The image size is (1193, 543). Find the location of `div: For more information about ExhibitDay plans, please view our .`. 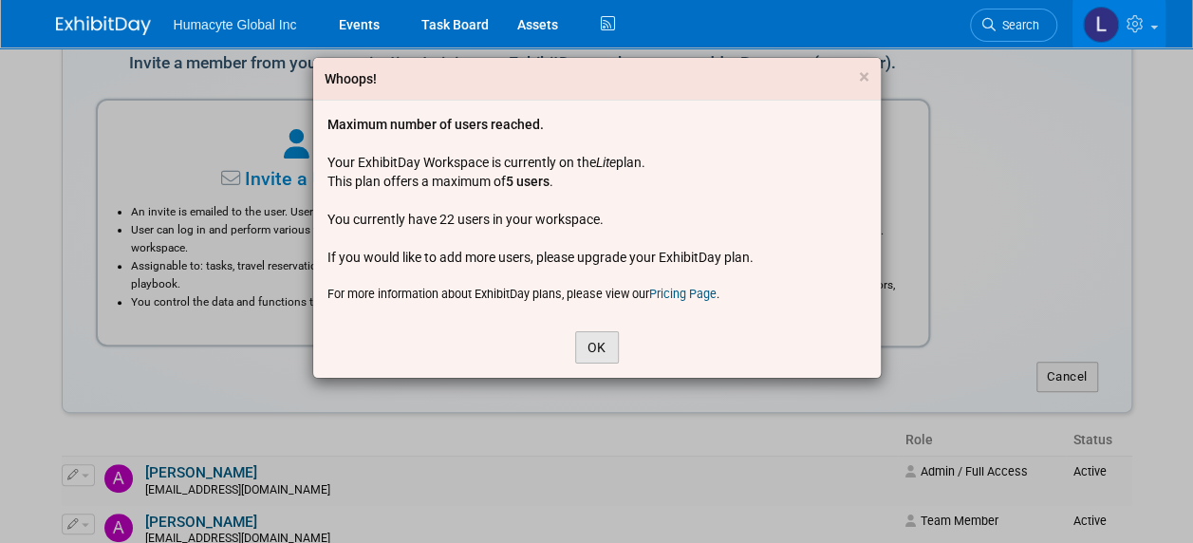

div: For more information about ExhibitDay plans, please view our . is located at coordinates (597, 294).